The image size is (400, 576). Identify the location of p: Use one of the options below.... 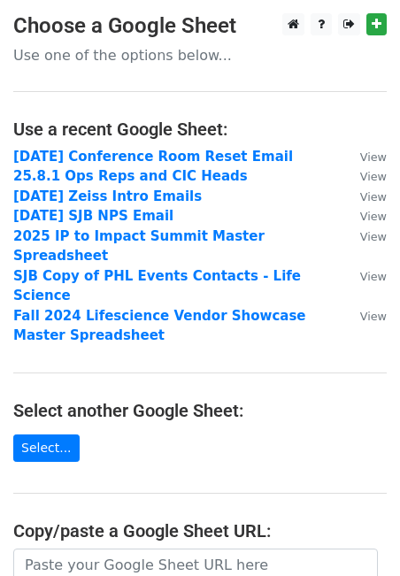
(200, 55).